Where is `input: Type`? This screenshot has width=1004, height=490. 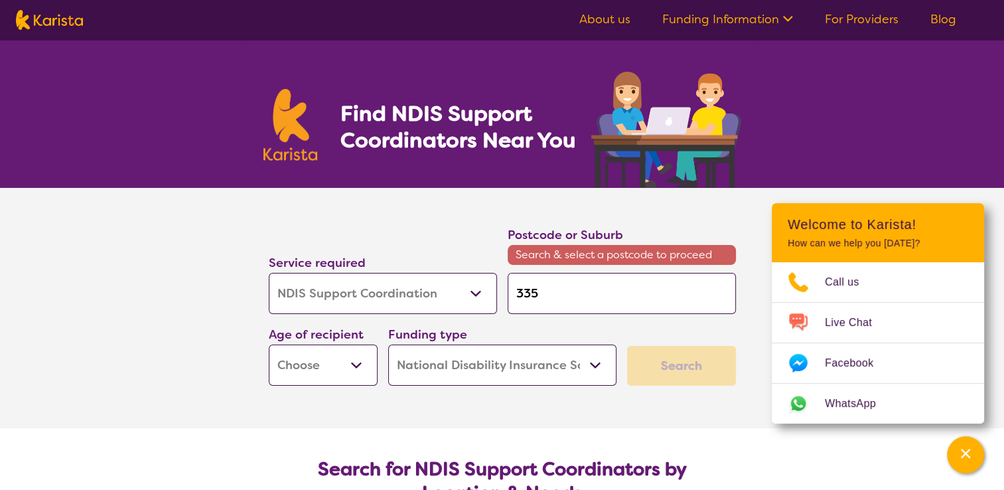 input: Type is located at coordinates (622, 293).